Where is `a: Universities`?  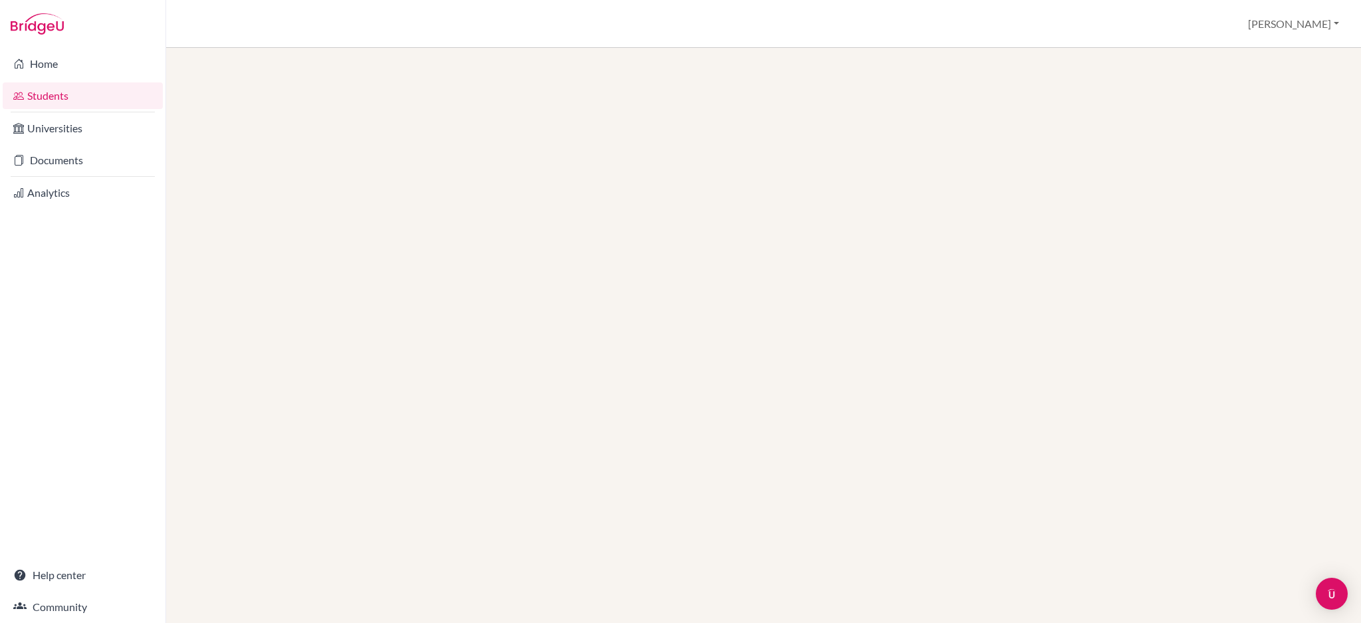
a: Universities is located at coordinates (82, 128).